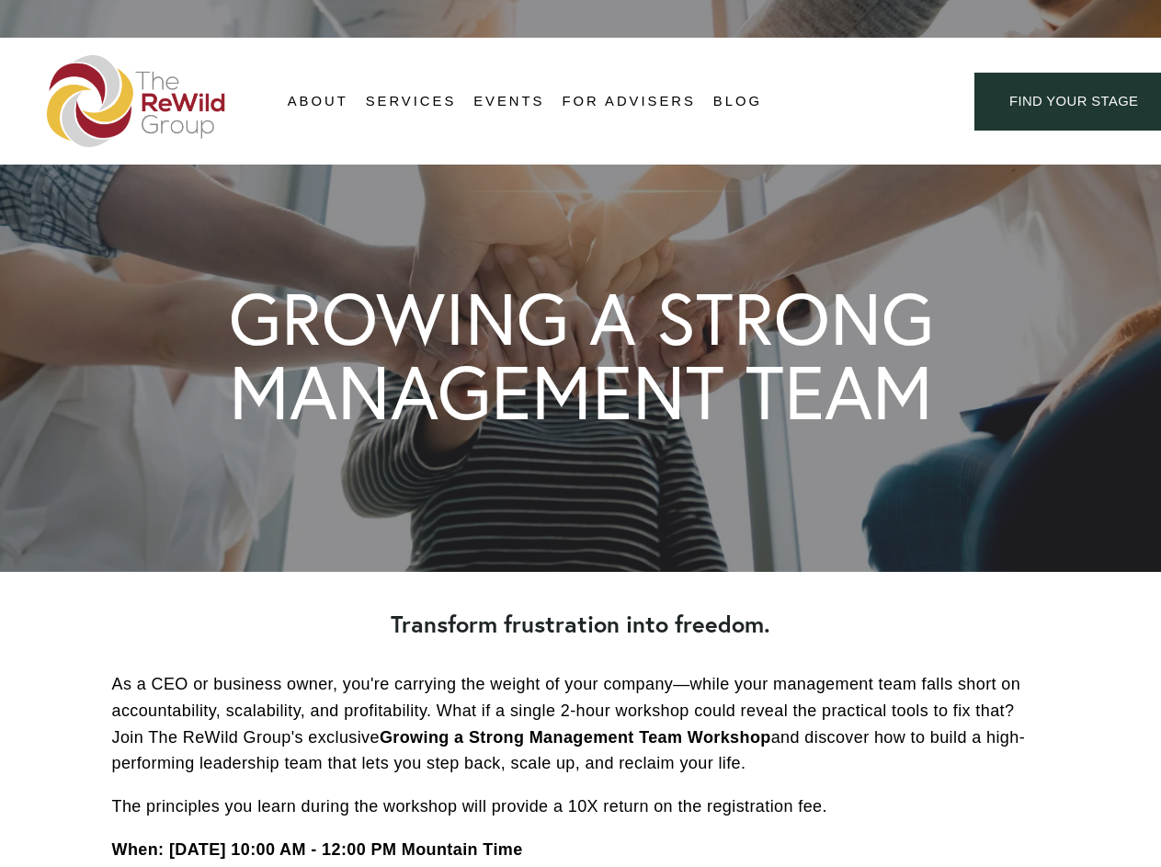 The image size is (1161, 867). I want to click on a: Events, so click(508, 102).